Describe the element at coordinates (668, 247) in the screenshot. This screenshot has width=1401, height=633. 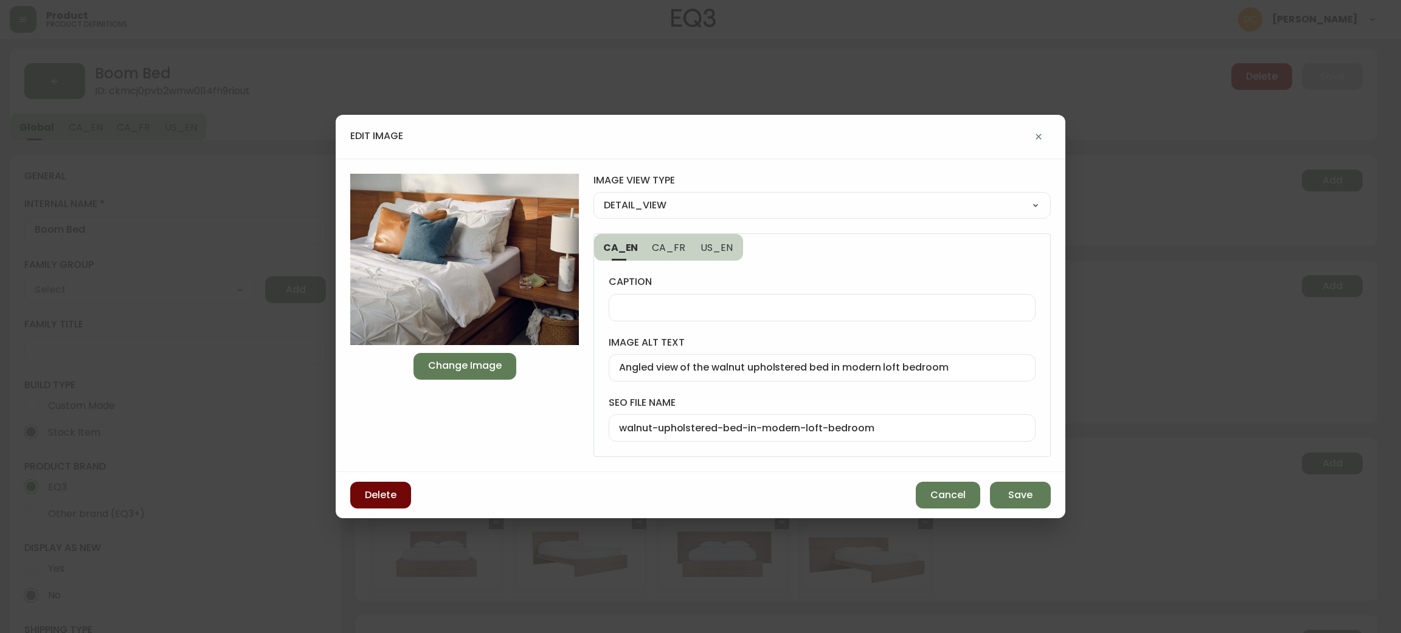
I see `span: CA_FR` at that location.